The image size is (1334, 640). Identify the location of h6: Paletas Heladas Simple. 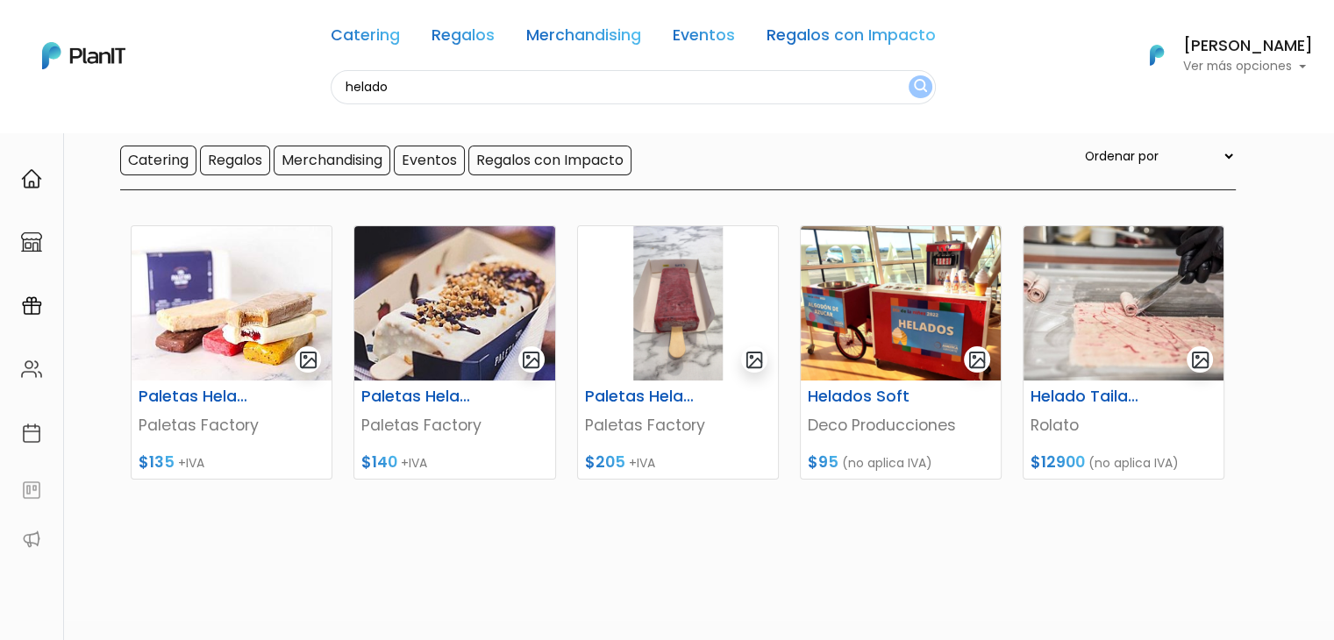
(197, 397).